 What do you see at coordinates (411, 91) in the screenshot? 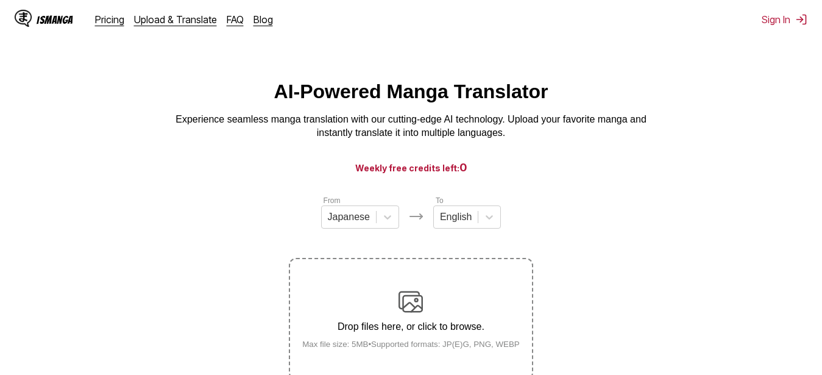
I see `h1: AI-Powered Manga Translator` at bounding box center [411, 91].